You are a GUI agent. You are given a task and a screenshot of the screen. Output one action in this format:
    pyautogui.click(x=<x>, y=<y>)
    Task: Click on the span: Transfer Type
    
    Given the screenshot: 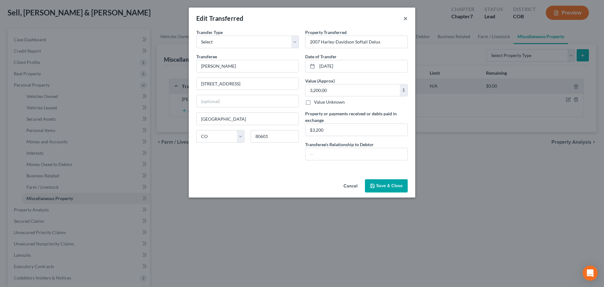 What is the action you would take?
    pyautogui.click(x=210, y=32)
    